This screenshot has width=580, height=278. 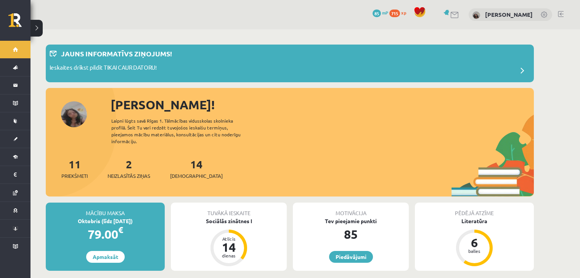 I want to click on span: 715, so click(x=395, y=13).